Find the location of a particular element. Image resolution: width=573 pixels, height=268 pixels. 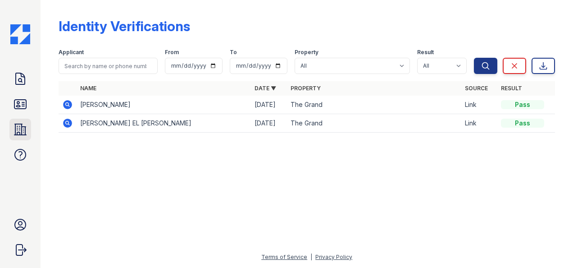

label: To is located at coordinates (233, 52).